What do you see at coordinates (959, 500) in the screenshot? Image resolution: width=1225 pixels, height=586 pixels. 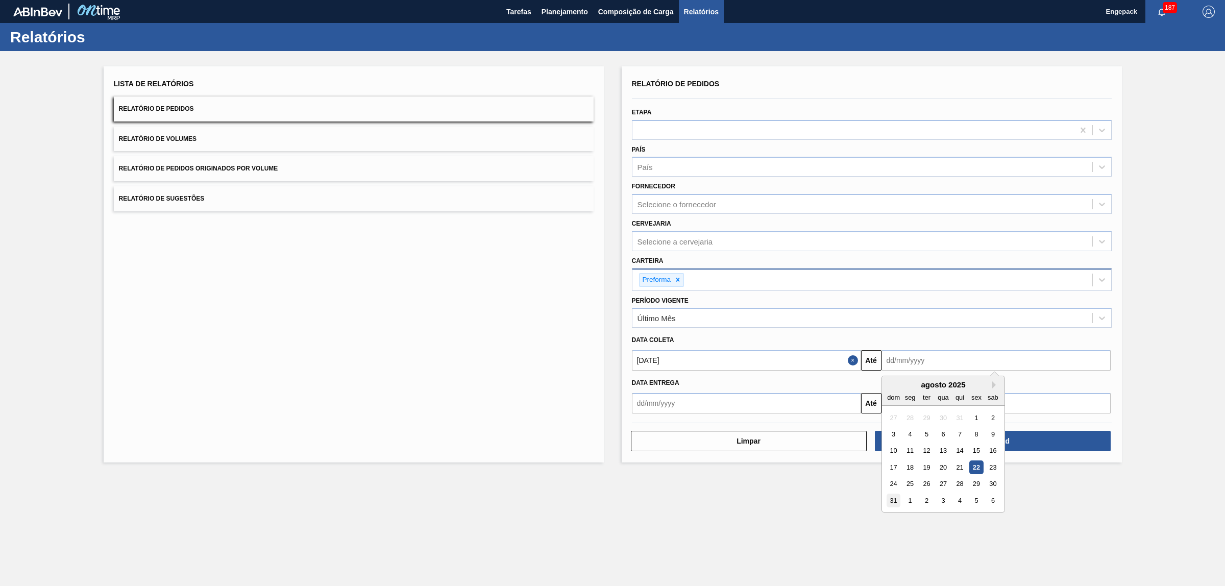 I see `div: Choose quinta-feira, 4 de setembro de 2025` at bounding box center [959, 500].